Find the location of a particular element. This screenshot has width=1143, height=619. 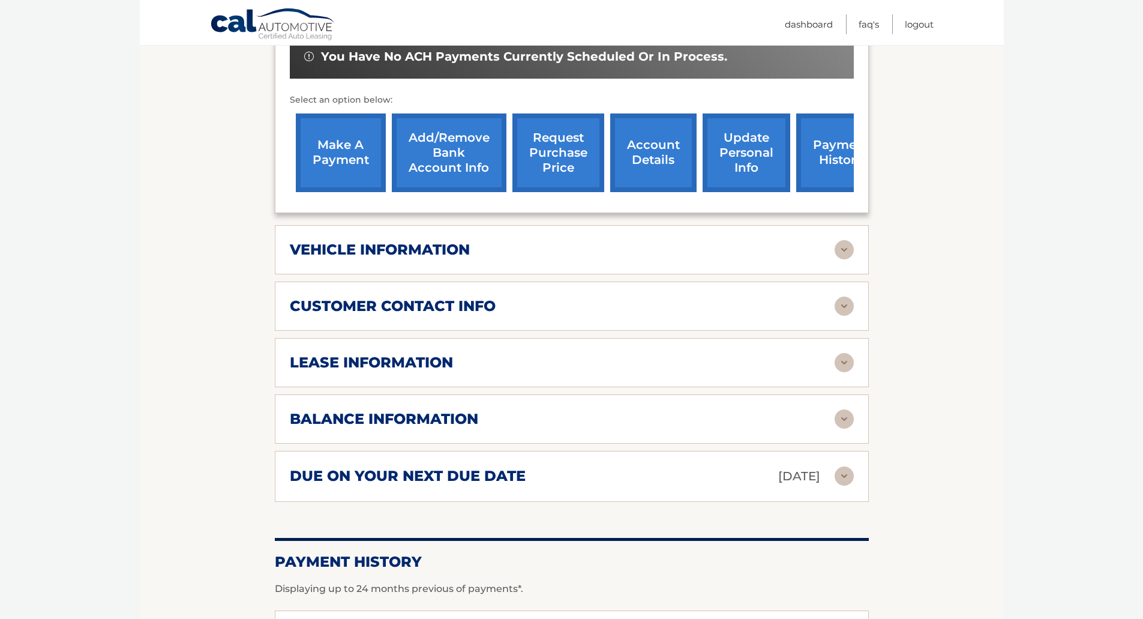

a: Cal Automotive is located at coordinates (273, 25).